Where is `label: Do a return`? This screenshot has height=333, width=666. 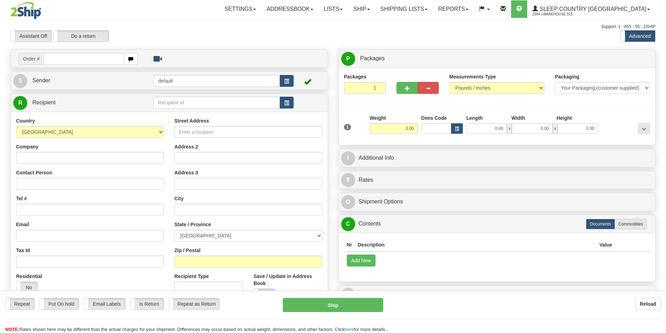 label: Do a return is located at coordinates (81, 36).